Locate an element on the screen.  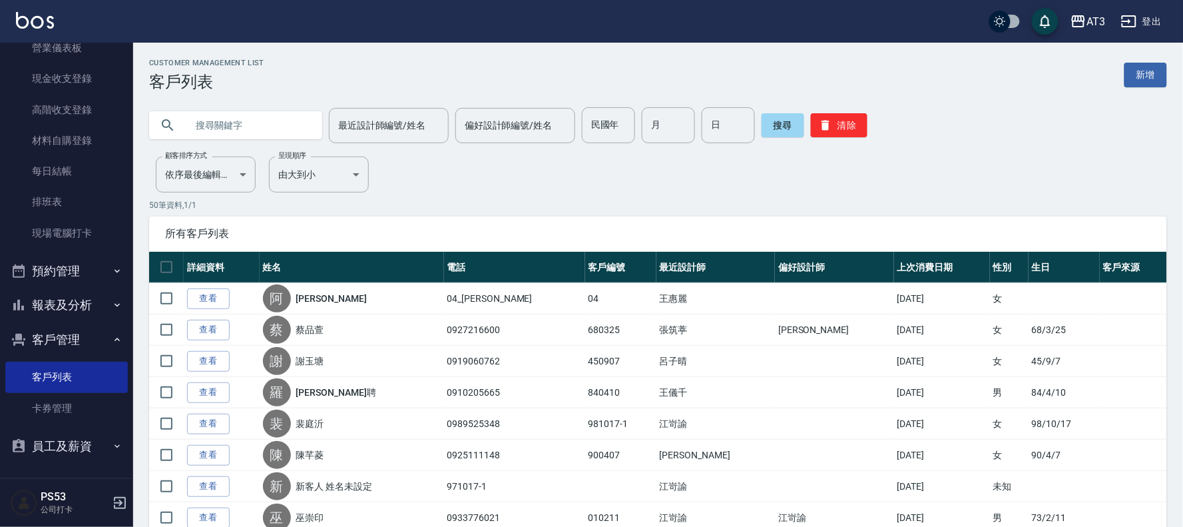
td: 98/10/17 is located at coordinates (1064, 423).